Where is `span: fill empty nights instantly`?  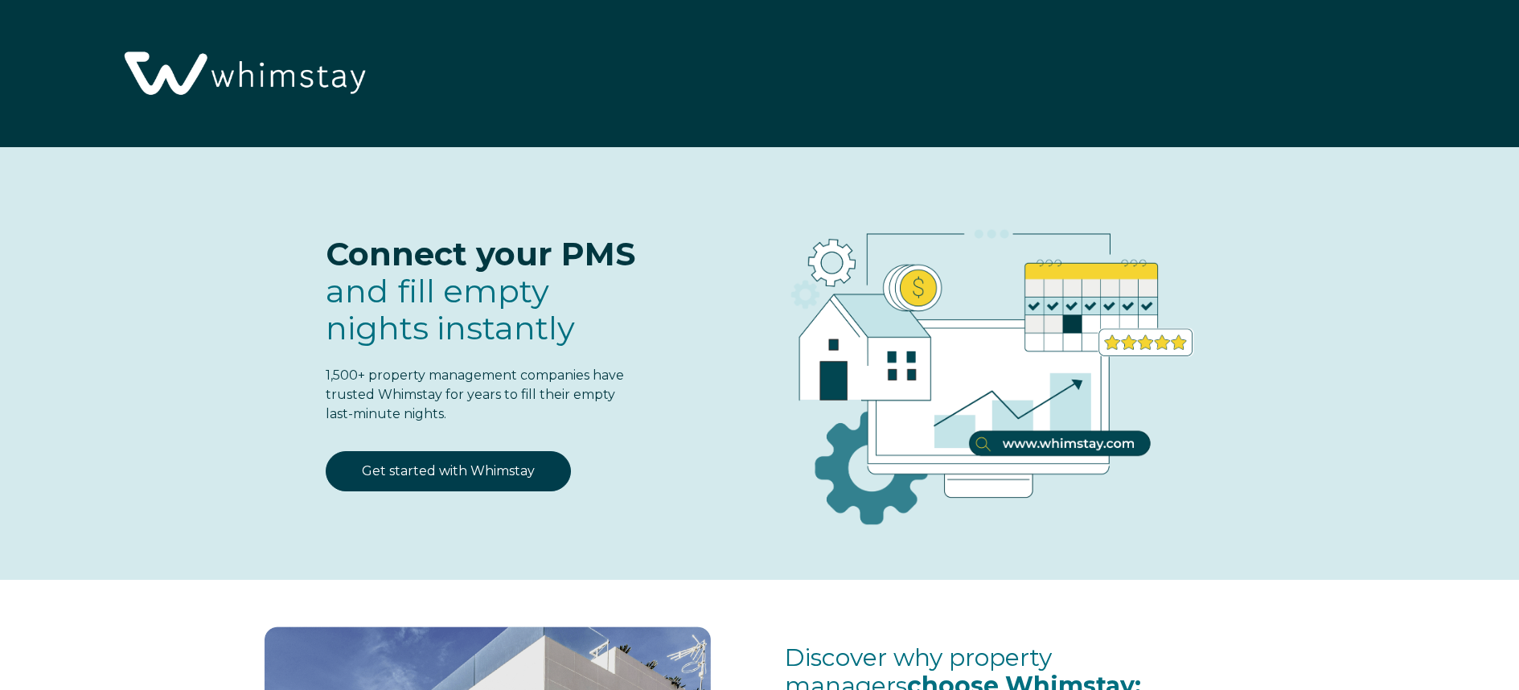
span: fill empty nights instantly is located at coordinates (450, 309).